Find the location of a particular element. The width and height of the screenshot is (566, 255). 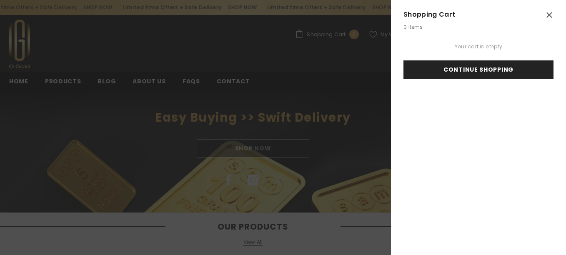

span: 0 is located at coordinates (405, 27).